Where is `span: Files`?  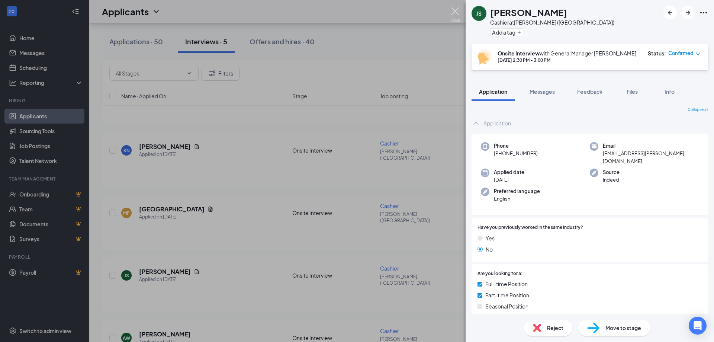
span: Files is located at coordinates (632, 91).